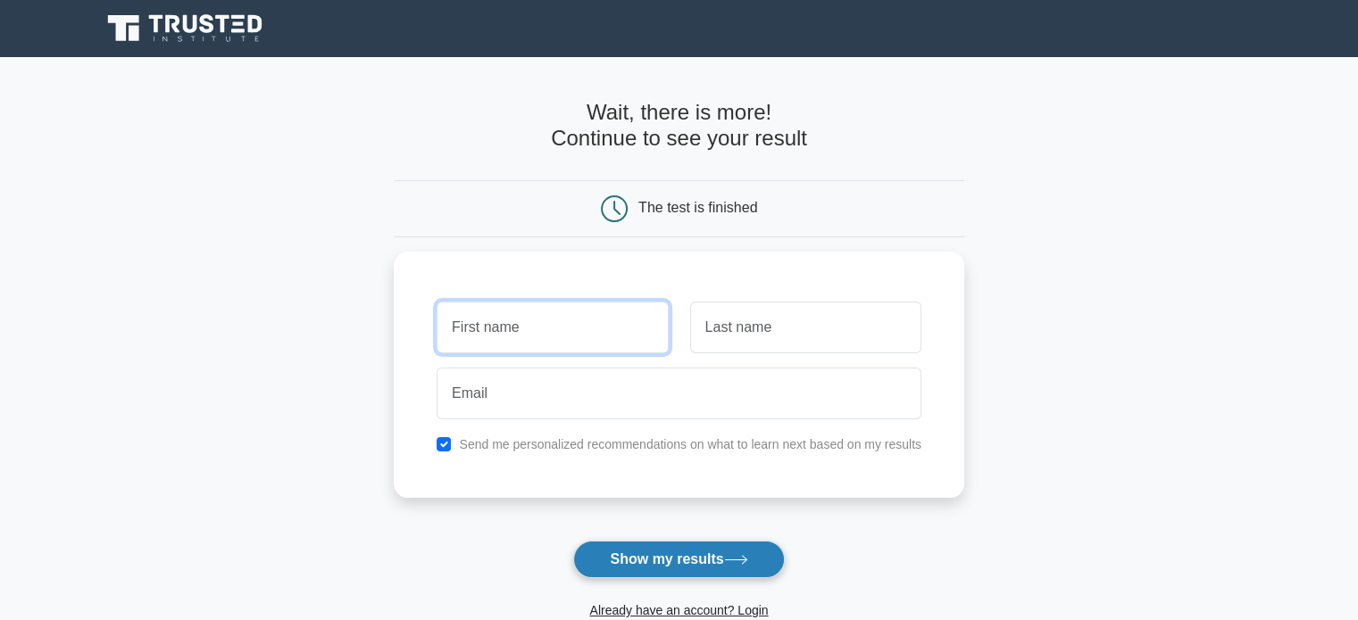 The image size is (1358, 620). What do you see at coordinates (678, 126) in the screenshot?
I see `h4: Wait, there is more! Continue to see your result` at bounding box center [678, 126].